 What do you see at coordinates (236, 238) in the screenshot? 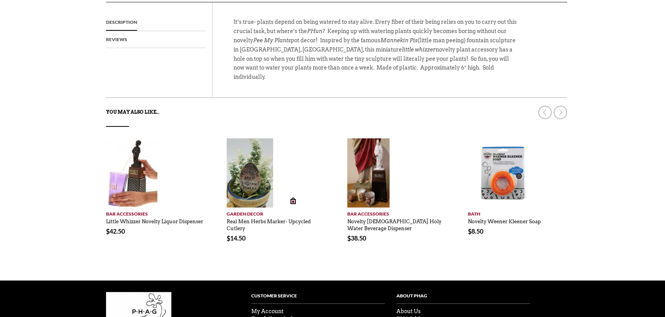
I see `bdi: 14.50` at bounding box center [236, 238].